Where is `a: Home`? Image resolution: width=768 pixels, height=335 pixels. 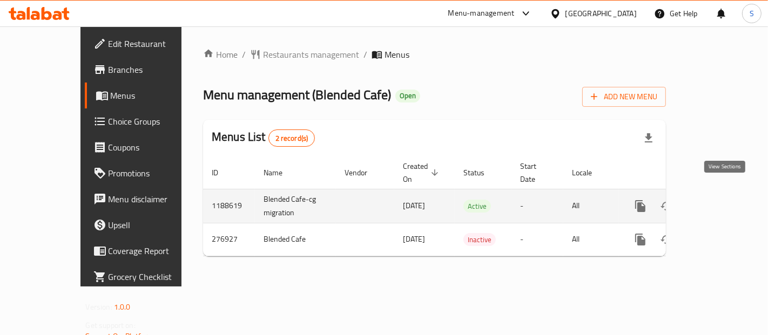
a: Home is located at coordinates (220, 55).